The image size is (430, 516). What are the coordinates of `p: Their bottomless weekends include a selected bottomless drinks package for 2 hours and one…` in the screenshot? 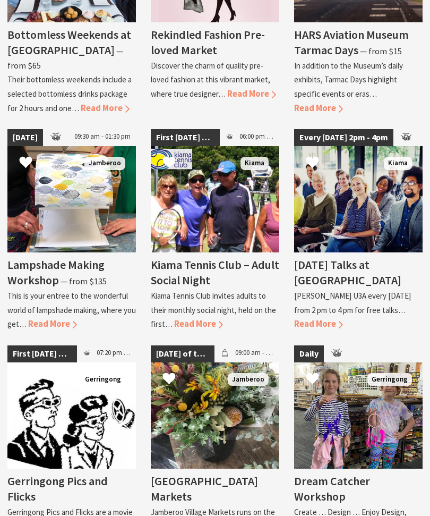 It's located at (70, 94).